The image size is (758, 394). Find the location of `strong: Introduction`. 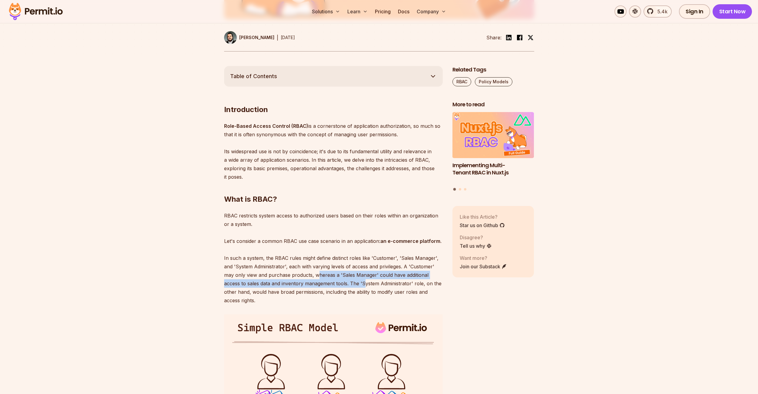

strong: Introduction is located at coordinates (246, 109).